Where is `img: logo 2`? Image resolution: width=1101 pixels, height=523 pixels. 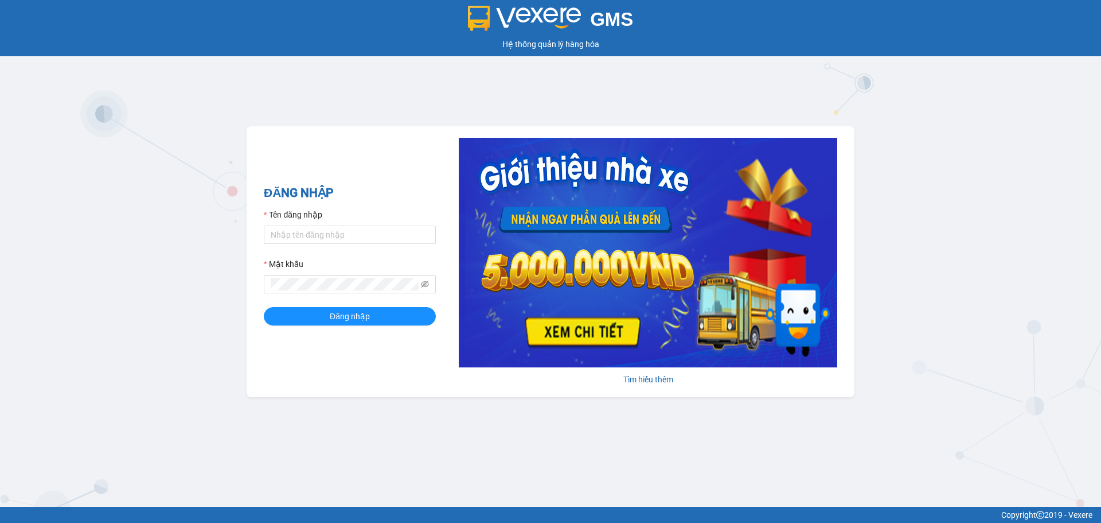 img: logo 2 is located at coordinates (525, 18).